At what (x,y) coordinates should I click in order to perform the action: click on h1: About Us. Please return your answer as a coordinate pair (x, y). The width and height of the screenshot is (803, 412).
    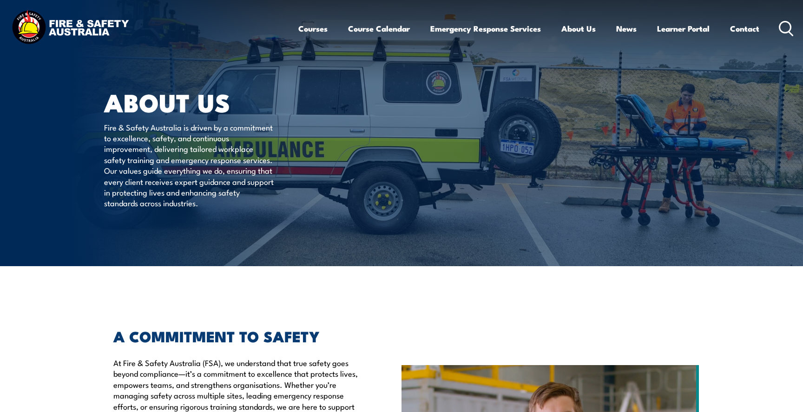
    Looking at the image, I should click on (219, 102).